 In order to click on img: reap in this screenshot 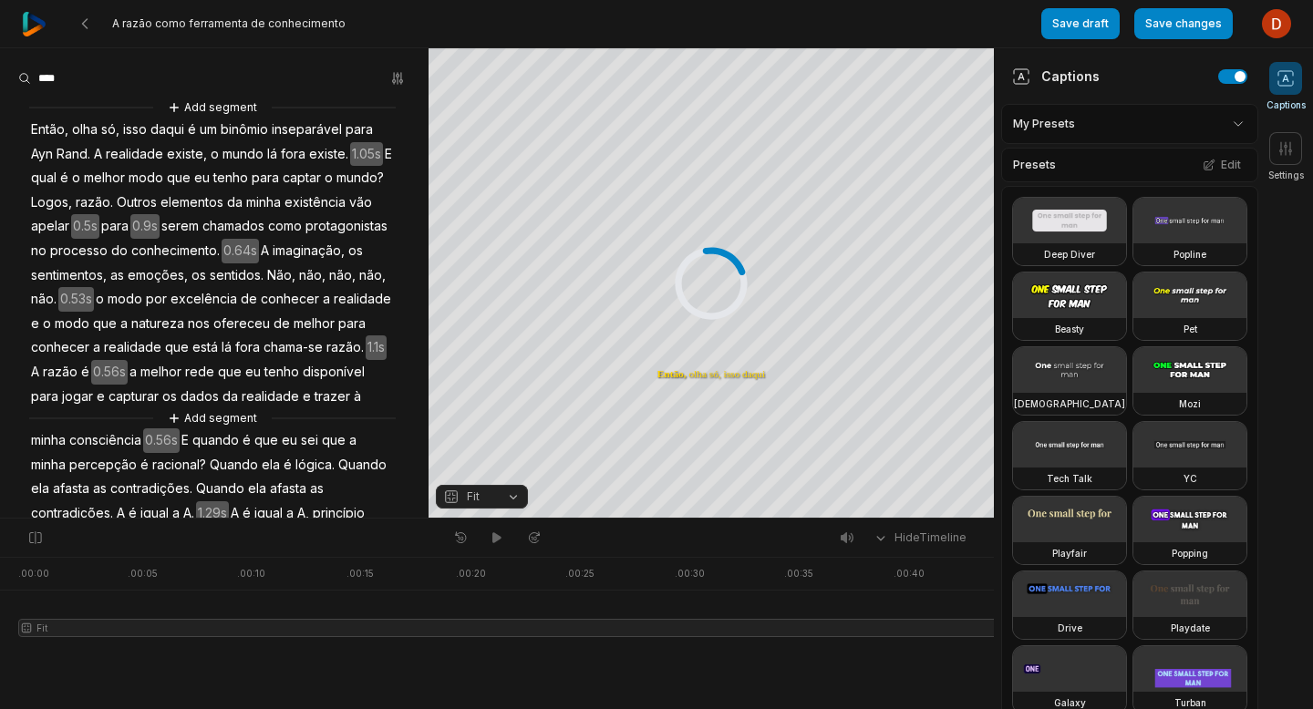, I will do `click(34, 24)`.